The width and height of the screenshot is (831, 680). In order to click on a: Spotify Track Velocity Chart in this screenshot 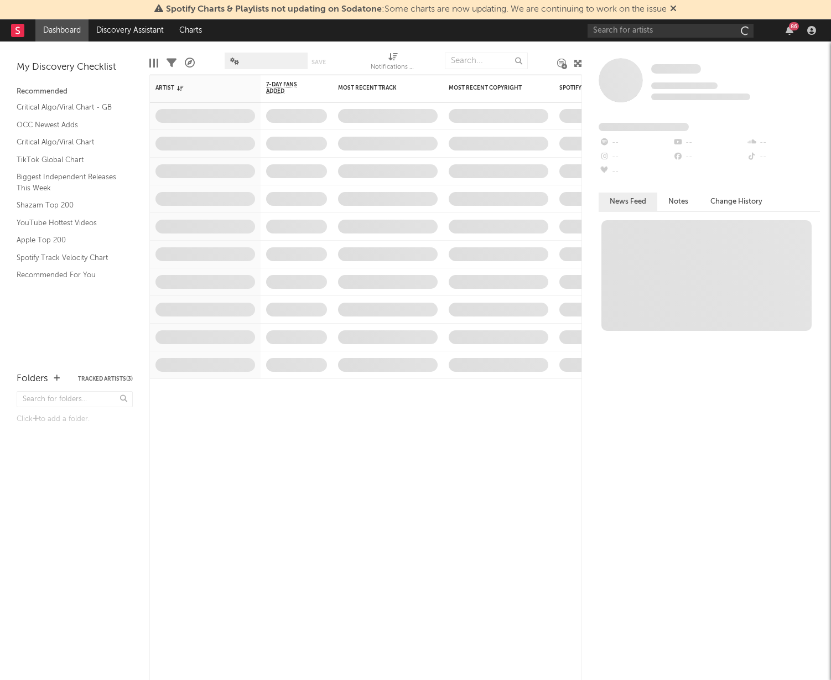, I will do `click(69, 258)`.